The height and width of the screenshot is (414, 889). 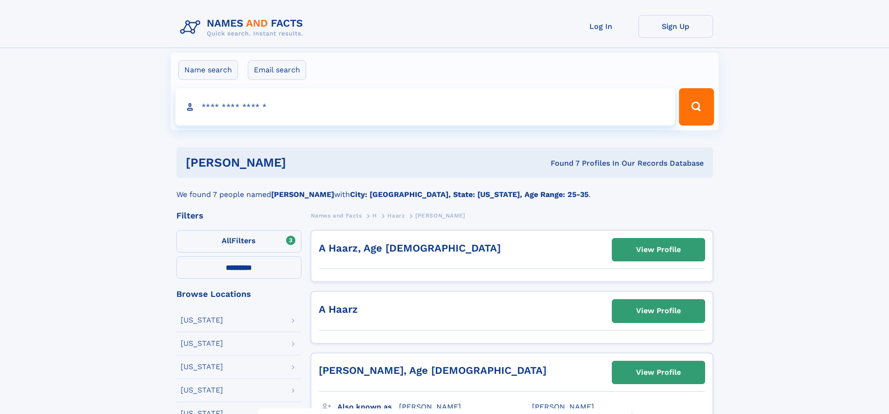 I want to click on span: H, so click(x=375, y=216).